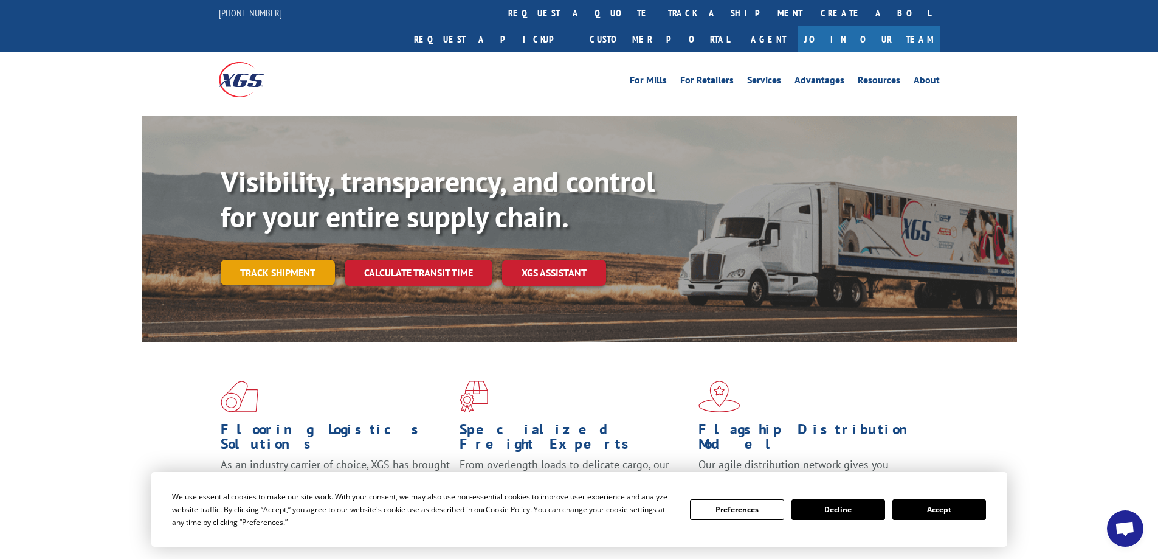 The height and width of the screenshot is (559, 1158). Describe the element at coordinates (336, 440) in the screenshot. I see `h1: Flooring Logistics Solutions` at that location.